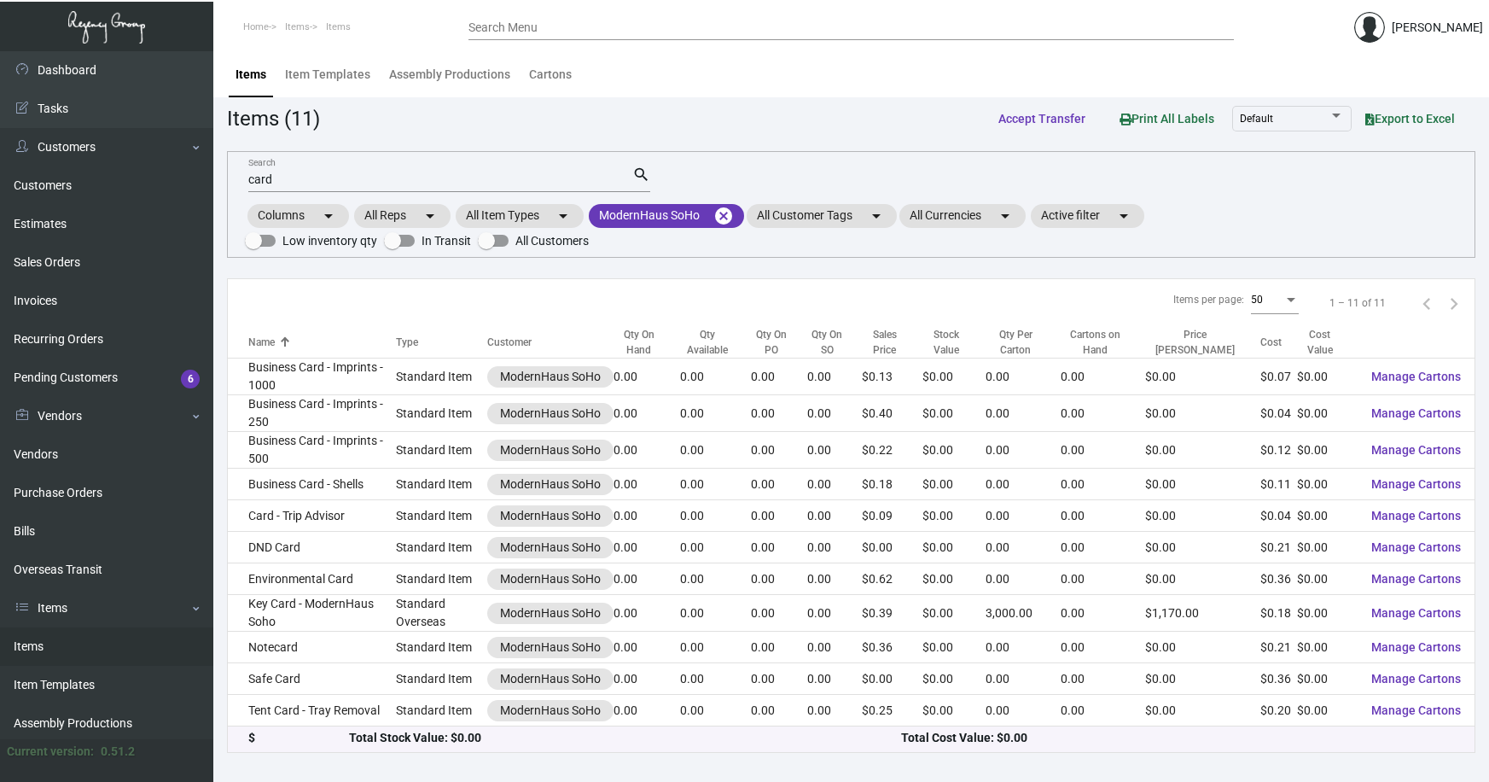  I want to click on td: DND Card, so click(311, 547).